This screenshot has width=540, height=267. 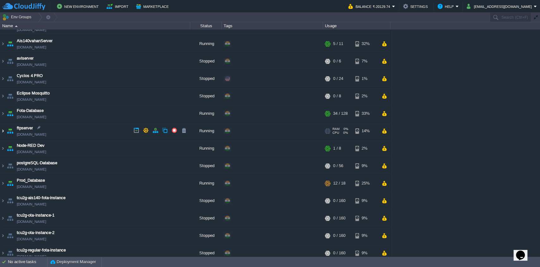 I want to click on div: 32%, so click(x=366, y=44).